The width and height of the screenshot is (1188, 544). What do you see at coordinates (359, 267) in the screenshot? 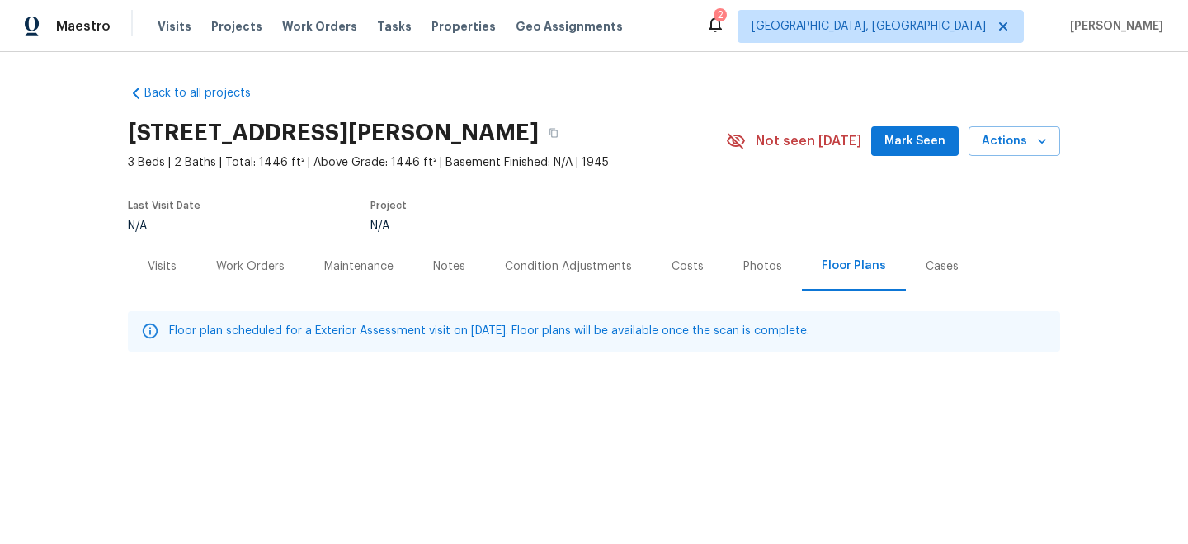
I see `div: Maintenance` at bounding box center [359, 267].